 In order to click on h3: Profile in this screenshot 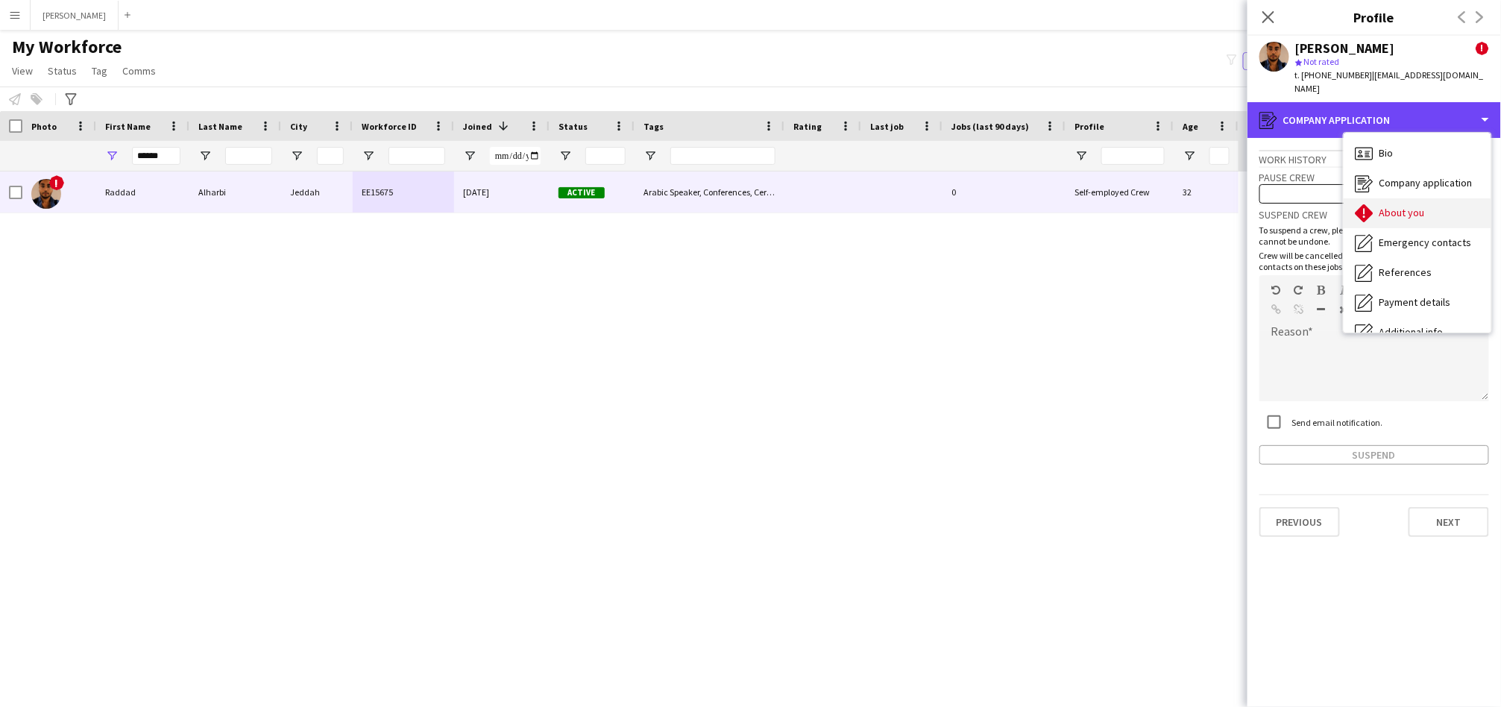, I will do `click(1374, 17)`.